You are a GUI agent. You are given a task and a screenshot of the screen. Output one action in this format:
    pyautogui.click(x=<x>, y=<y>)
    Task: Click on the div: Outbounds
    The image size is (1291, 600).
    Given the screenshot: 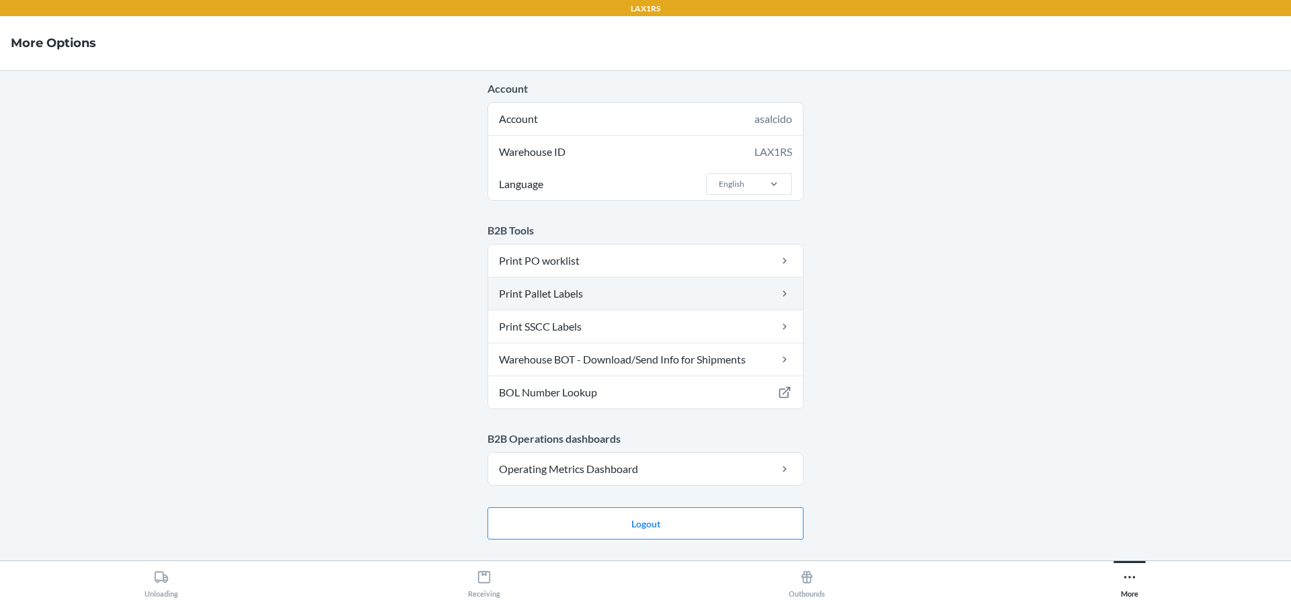 What is the action you would take?
    pyautogui.click(x=807, y=582)
    